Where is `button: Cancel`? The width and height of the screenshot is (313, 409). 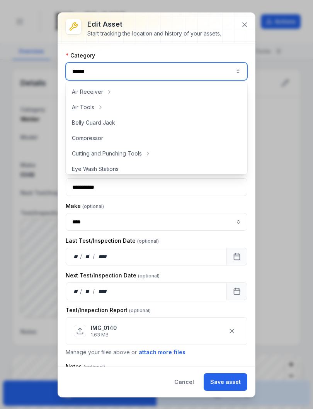 button: Cancel is located at coordinates (184, 382).